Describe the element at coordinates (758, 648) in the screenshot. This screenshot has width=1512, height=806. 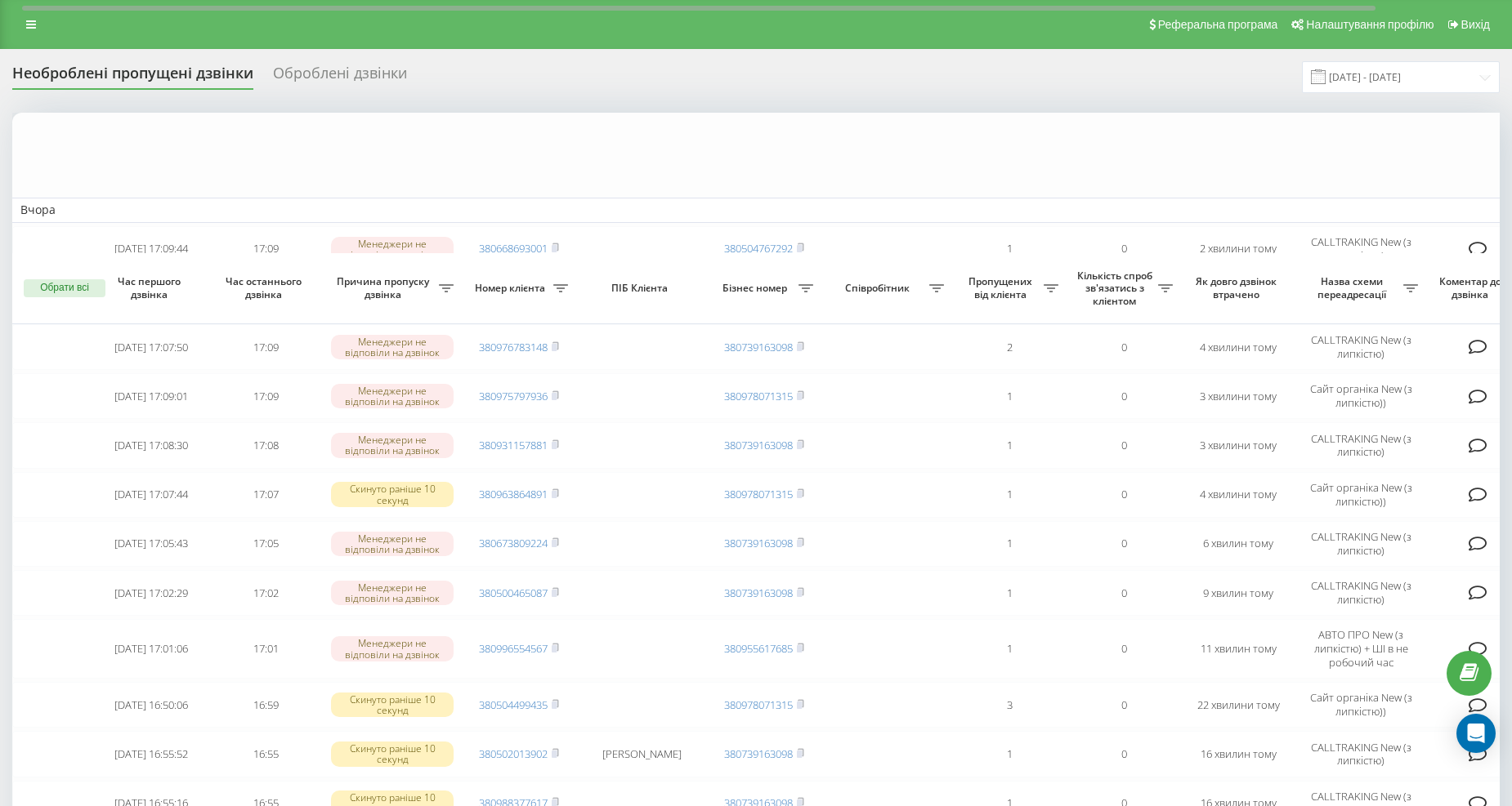
I see `a: 380955617685` at that location.